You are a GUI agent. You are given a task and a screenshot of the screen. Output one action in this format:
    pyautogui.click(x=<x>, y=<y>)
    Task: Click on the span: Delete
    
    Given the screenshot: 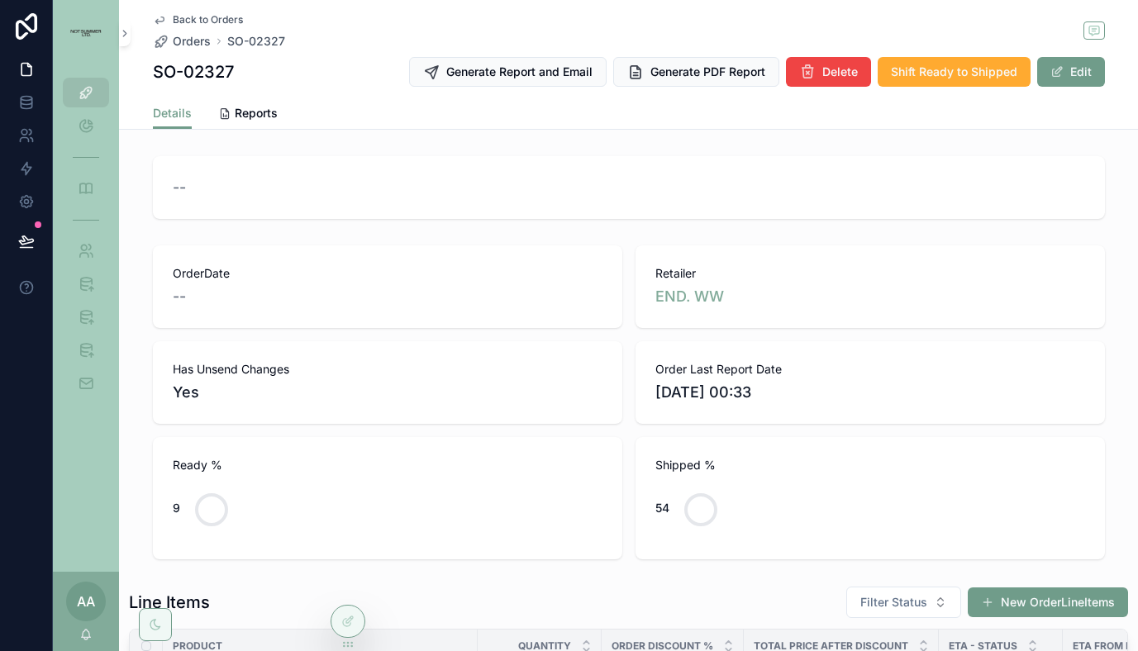 What is the action you would take?
    pyautogui.click(x=840, y=72)
    